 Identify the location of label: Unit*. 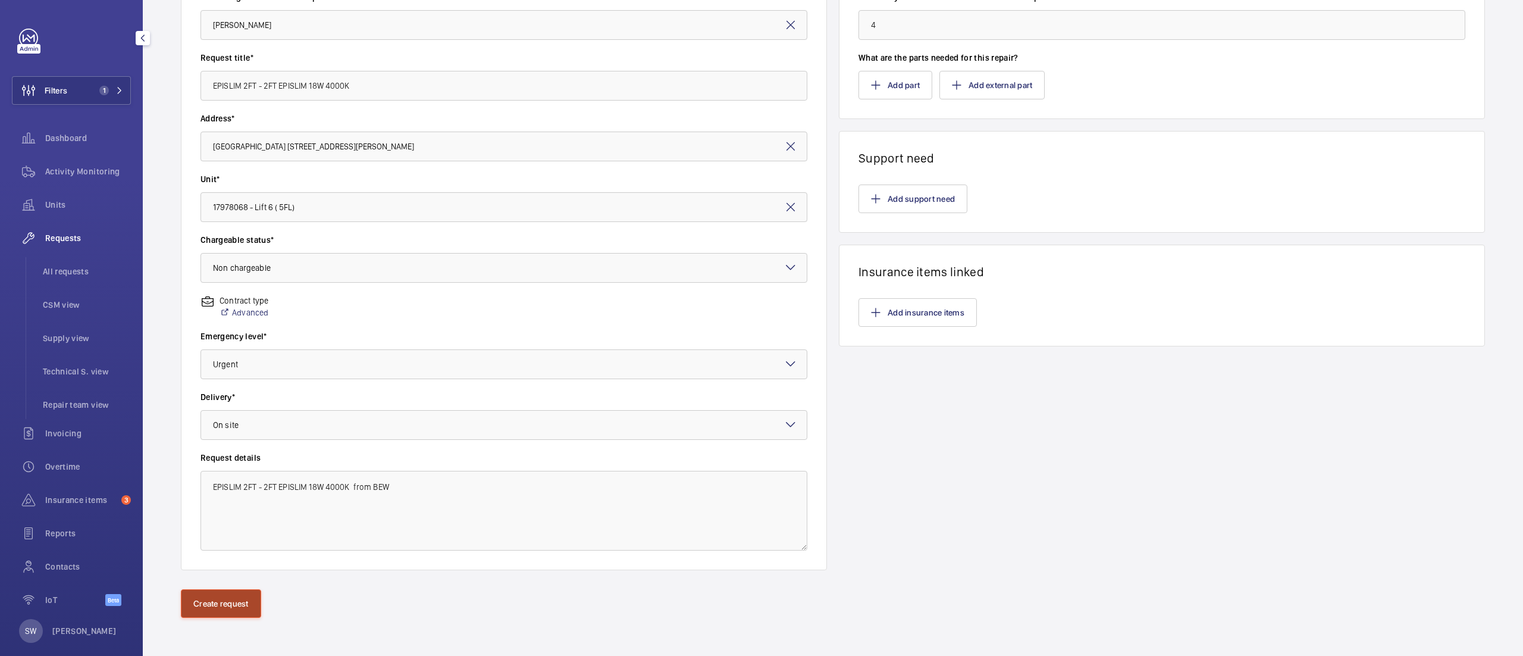
(504, 179).